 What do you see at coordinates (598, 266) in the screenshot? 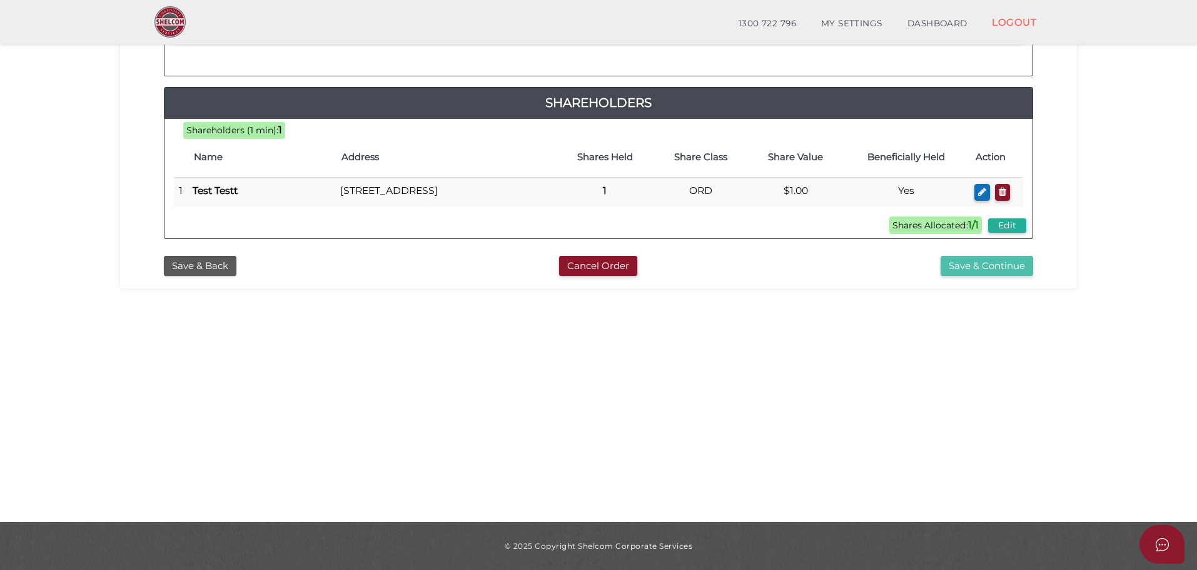
I see `button: Cancel Order` at bounding box center [598, 266].